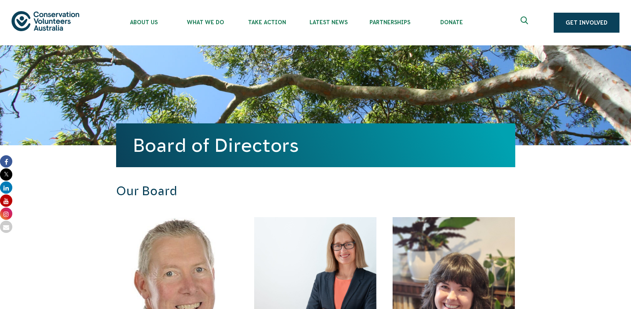 The height and width of the screenshot is (309, 631). Describe the element at coordinates (45, 21) in the screenshot. I see `img: logo.svg` at that location.